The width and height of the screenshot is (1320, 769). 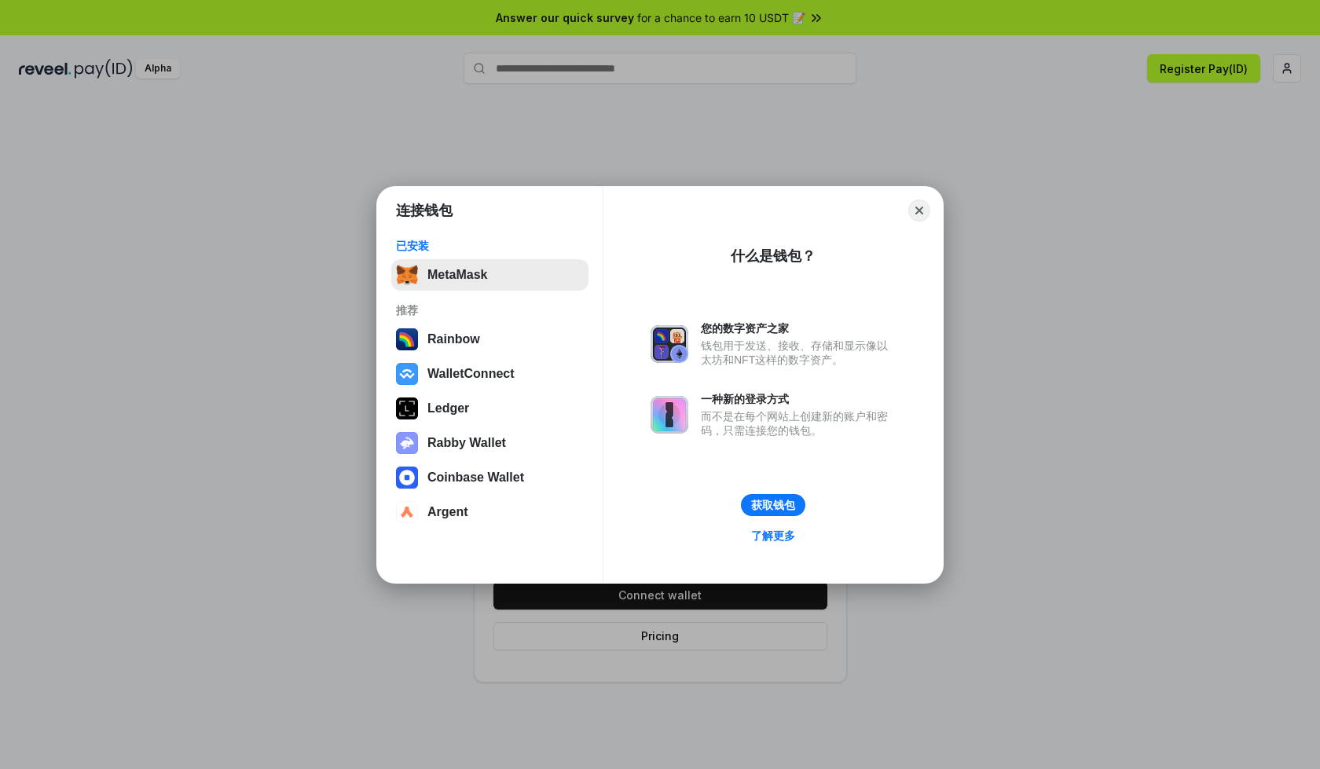 I want to click on a: 了解更多, so click(x=773, y=536).